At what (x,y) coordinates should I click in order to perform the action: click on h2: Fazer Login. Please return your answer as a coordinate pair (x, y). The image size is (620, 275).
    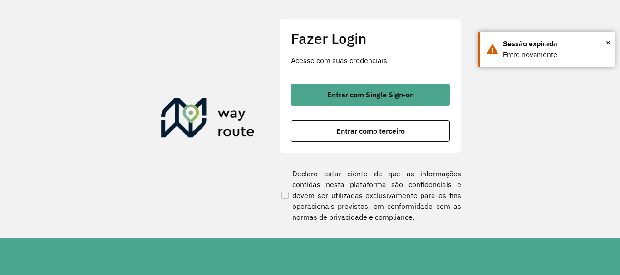
    Looking at the image, I should click on (370, 39).